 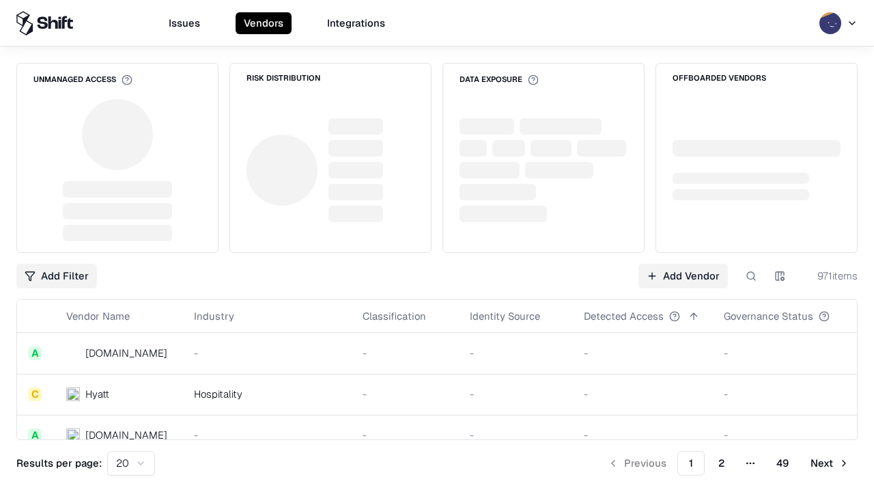 What do you see at coordinates (35, 394) in the screenshot?
I see `div: C` at bounding box center [35, 394].